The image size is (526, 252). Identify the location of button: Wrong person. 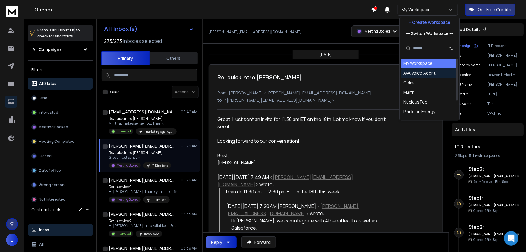
(60, 185).